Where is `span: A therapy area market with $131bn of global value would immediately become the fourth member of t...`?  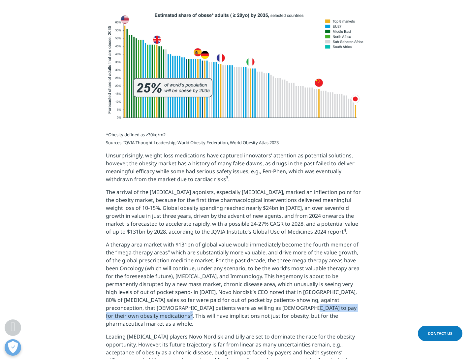 span: A therapy area market with $131bn of global value would immediately become the fourth member of t... is located at coordinates (232, 284).